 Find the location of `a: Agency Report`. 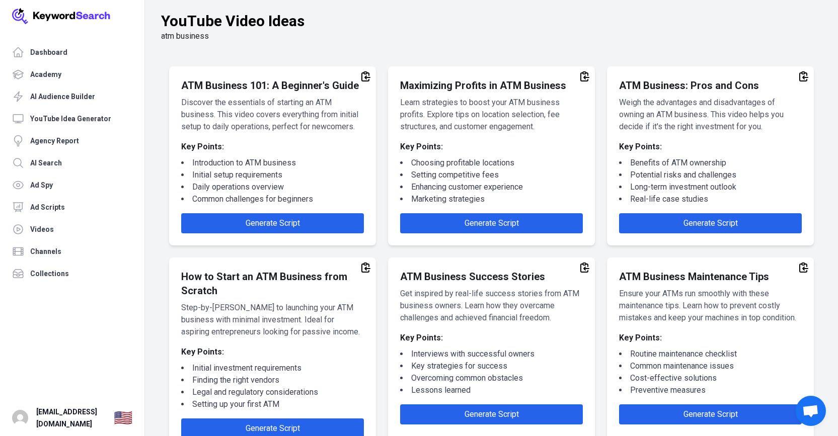

a: Agency Report is located at coordinates (72, 141).